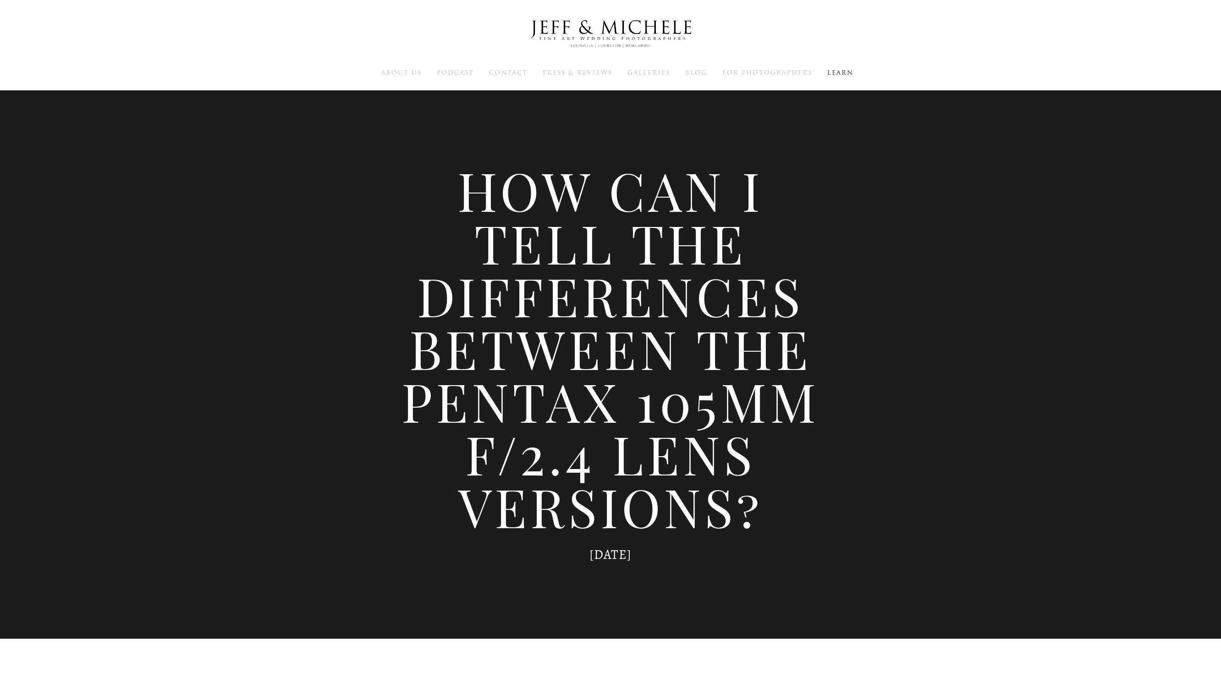 Image resolution: width=1221 pixels, height=674 pixels. What do you see at coordinates (840, 72) in the screenshot?
I see `a: Learn` at bounding box center [840, 72].